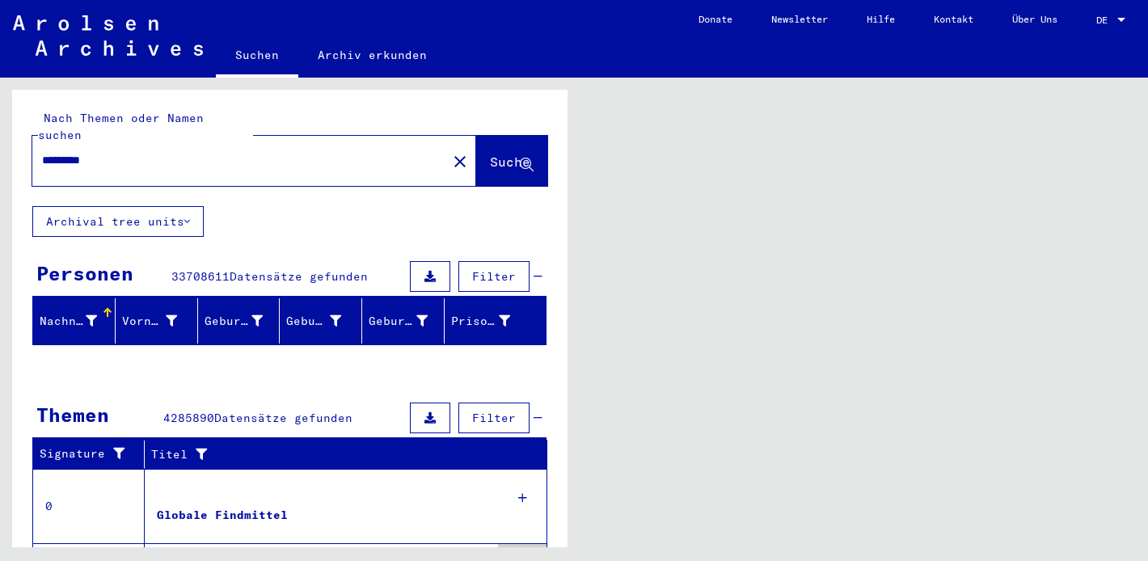  I want to click on a: Archiv erkunden, so click(372, 55).